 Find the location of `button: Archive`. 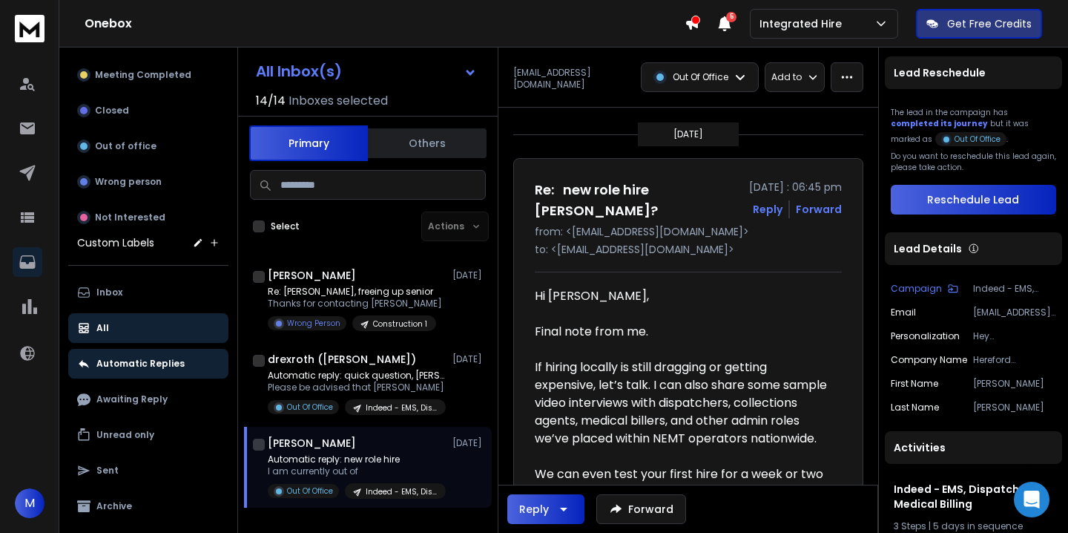

button: Archive is located at coordinates (148, 506).